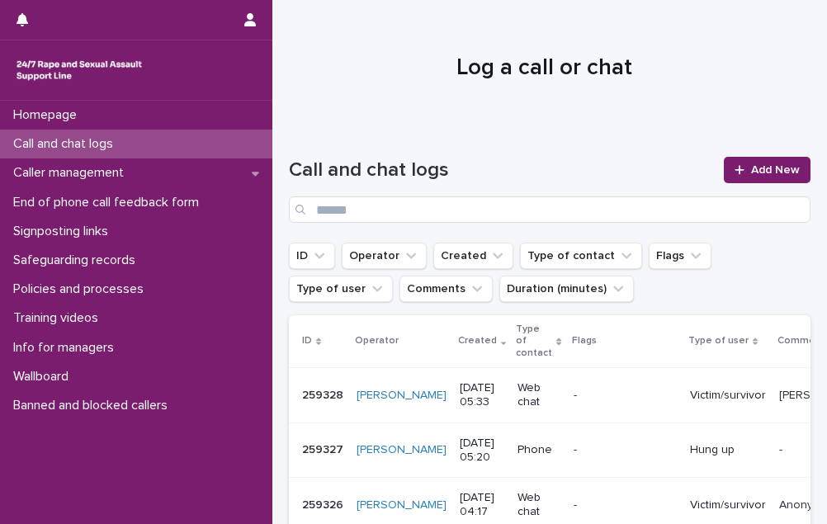 This screenshot has width=827, height=524. What do you see at coordinates (376, 341) in the screenshot?
I see `p: Operator` at bounding box center [376, 341].